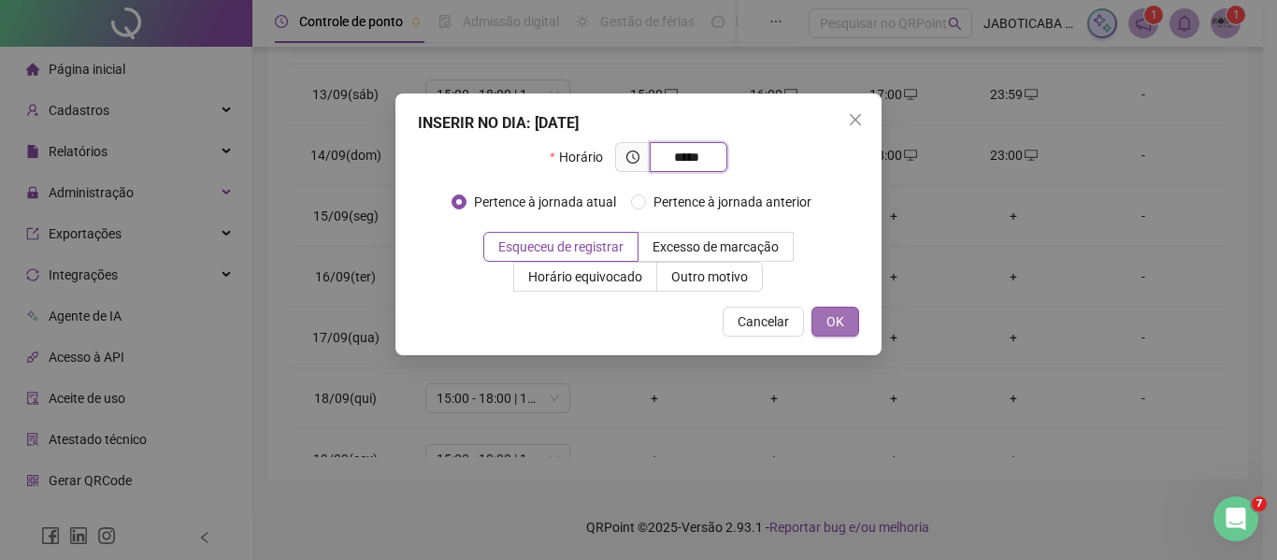 The height and width of the screenshot is (560, 1277). Describe the element at coordinates (561, 247) in the screenshot. I see `span: Esqueceu de registrar` at that location.